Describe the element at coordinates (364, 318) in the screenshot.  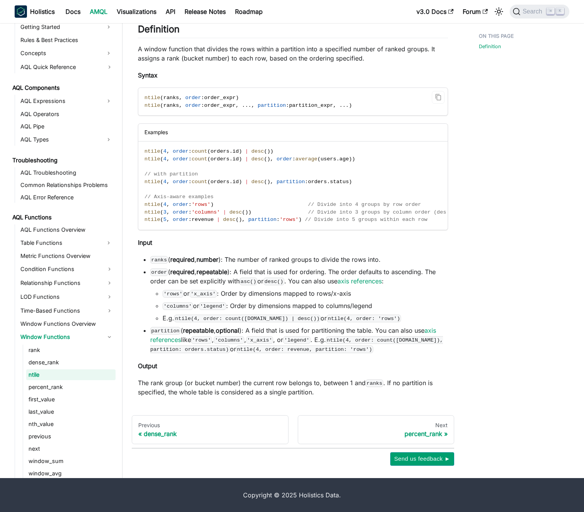
I see `code: ntile(4, order: 'rows')` at that location.